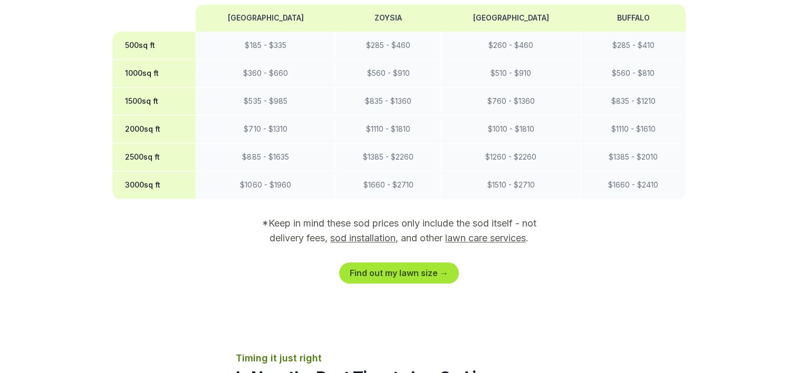 Image resolution: width=798 pixels, height=373 pixels. Describe the element at coordinates (265, 73) in the screenshot. I see `td: $ 360 - $ 660` at that location.